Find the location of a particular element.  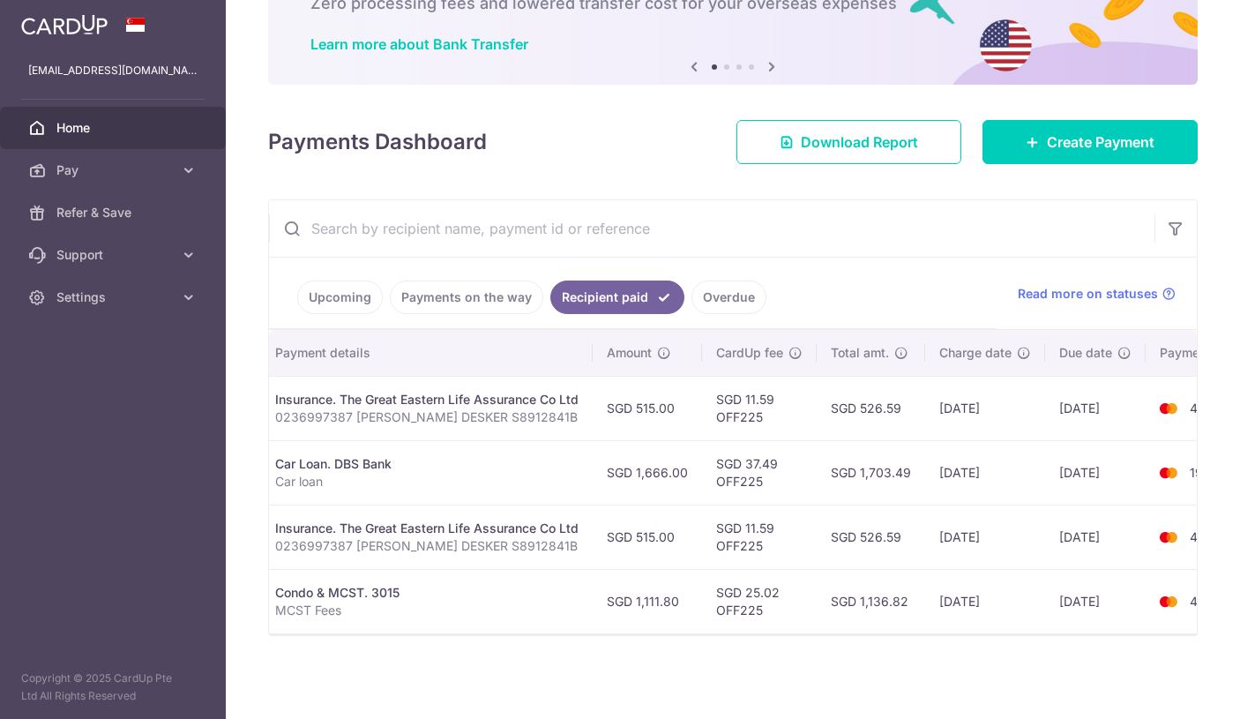

td: SGD 1,666.00 is located at coordinates (647, 472).